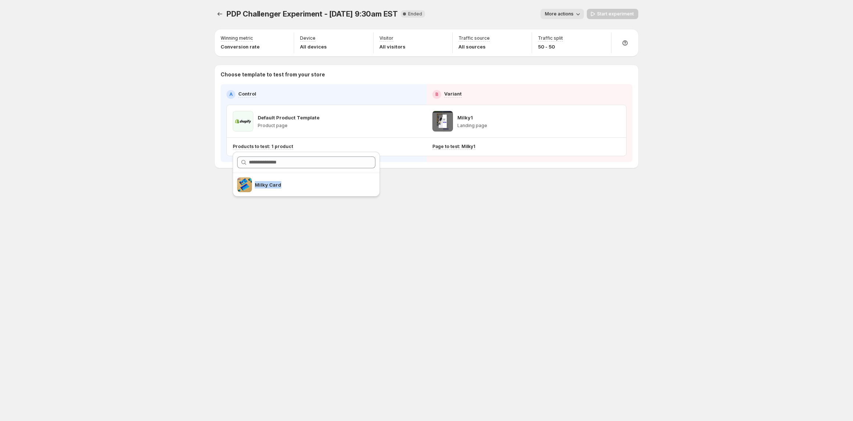 Image resolution: width=853 pixels, height=421 pixels. Describe the element at coordinates (247, 94) in the screenshot. I see `p: Control` at that location.